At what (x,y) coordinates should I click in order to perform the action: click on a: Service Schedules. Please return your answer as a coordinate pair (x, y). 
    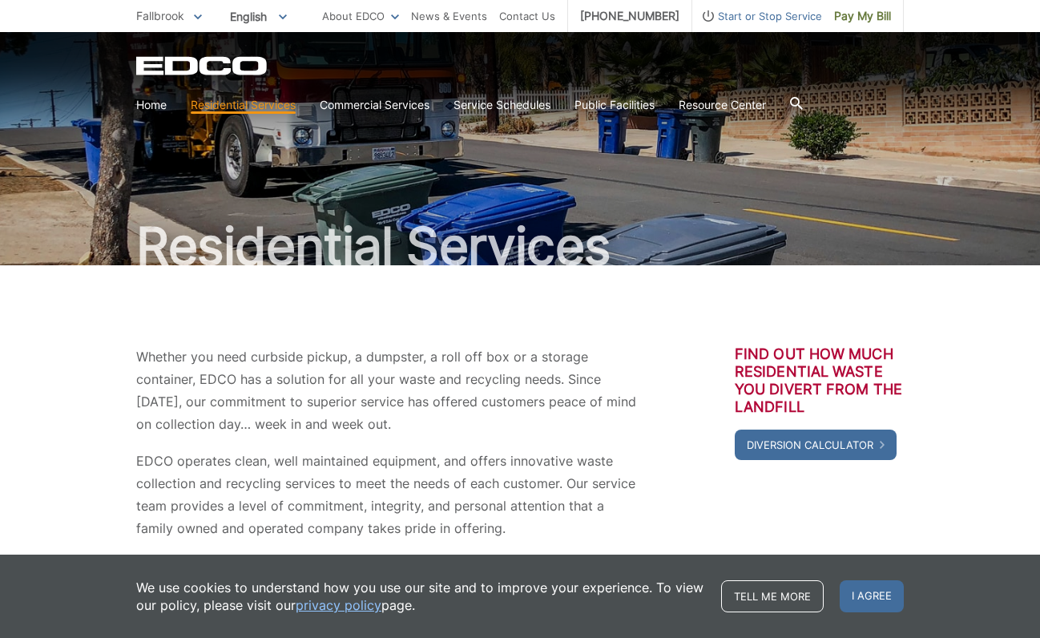
    Looking at the image, I should click on (502, 105).